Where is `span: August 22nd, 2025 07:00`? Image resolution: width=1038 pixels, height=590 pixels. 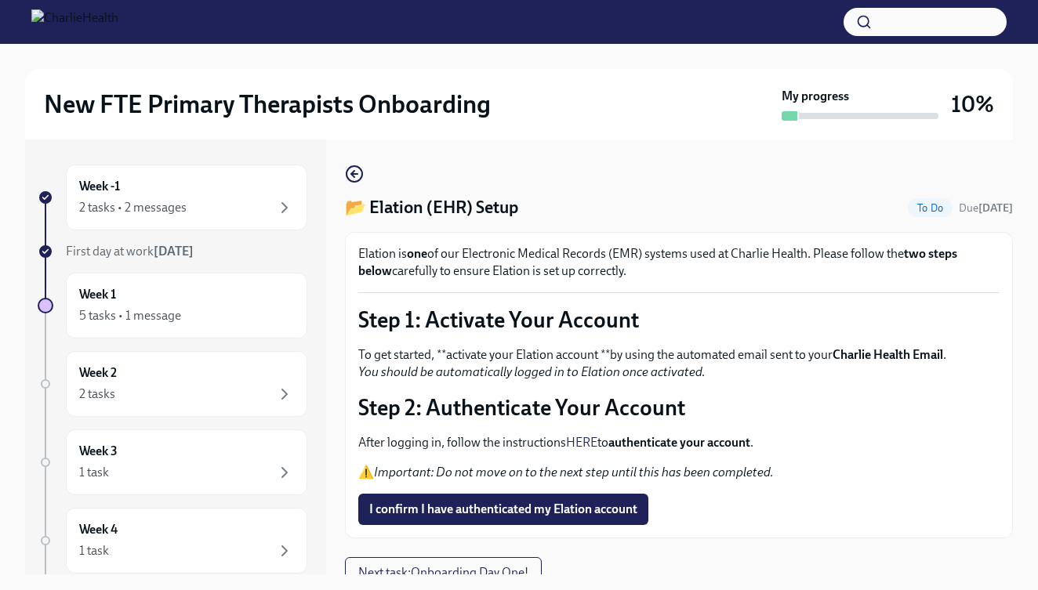 span: August 22nd, 2025 07:00 is located at coordinates (986, 208).